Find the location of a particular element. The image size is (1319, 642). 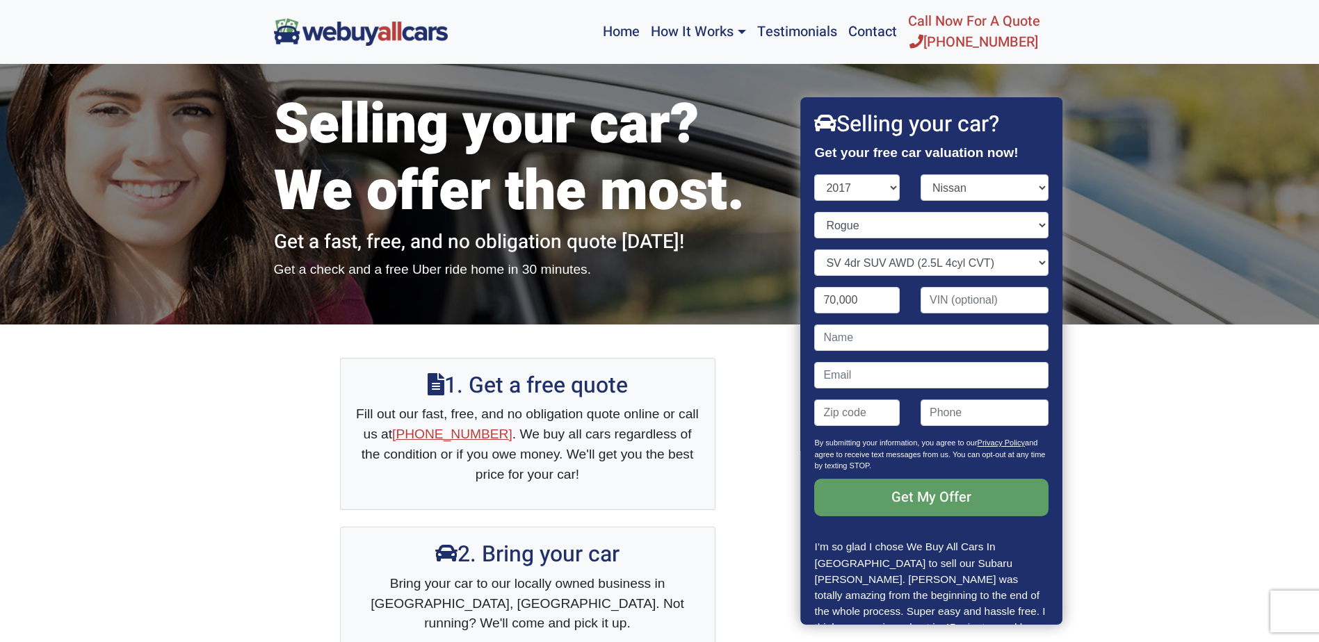

p: Fill out our fast, free, and no obligation quote online or call us at . We buy all cars regardles... is located at coordinates (528, 444).